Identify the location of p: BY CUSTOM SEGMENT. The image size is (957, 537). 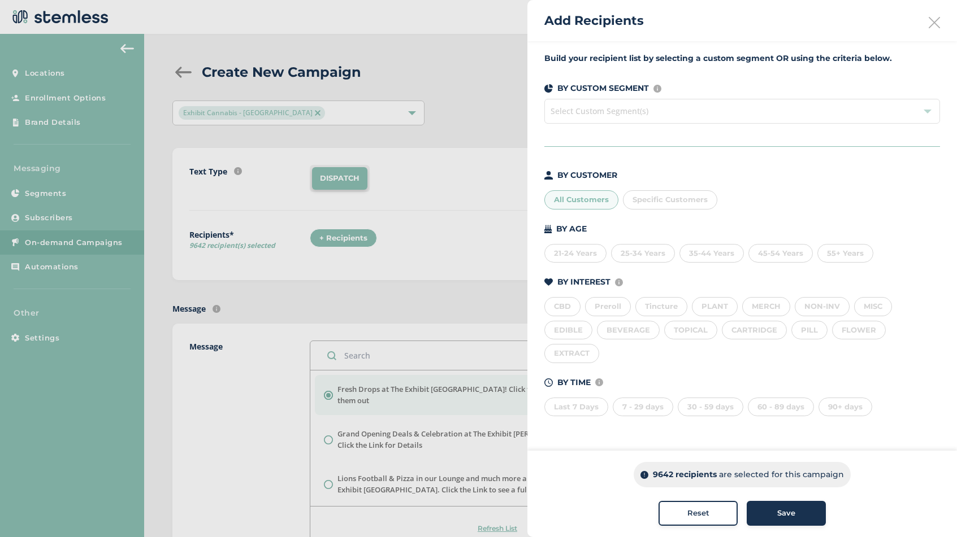
(603, 88).